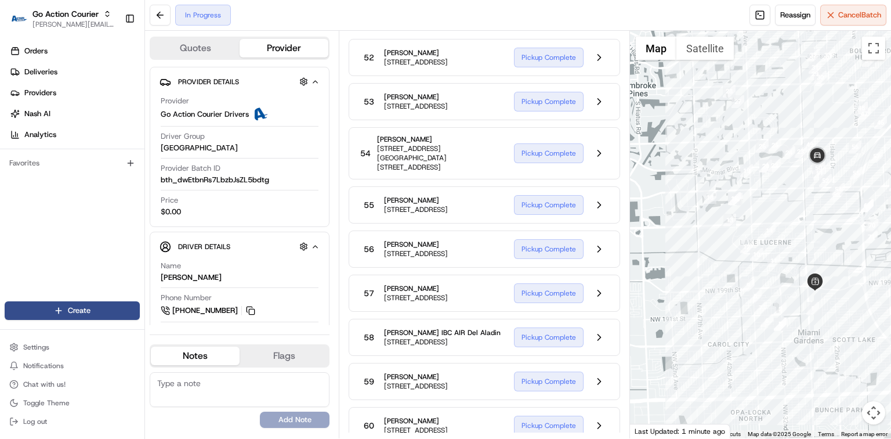 Image resolution: width=891 pixels, height=439 pixels. What do you see at coordinates (240, 81) in the screenshot?
I see `button: Provider Details` at bounding box center [240, 81].